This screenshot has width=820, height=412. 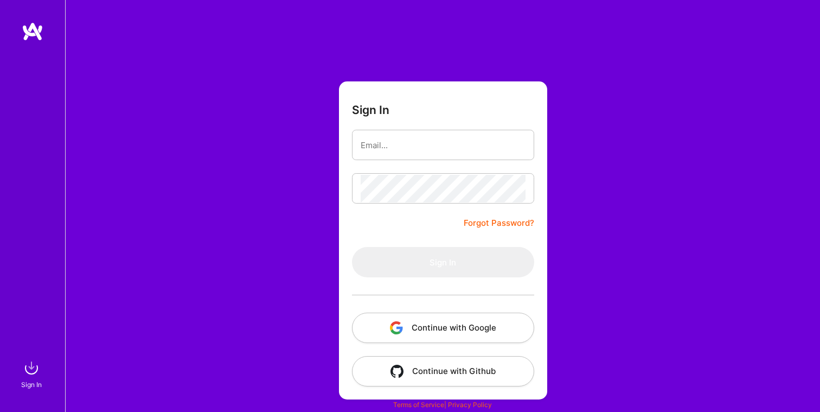 I want to click on a: Terms of Service, so click(x=419, y=404).